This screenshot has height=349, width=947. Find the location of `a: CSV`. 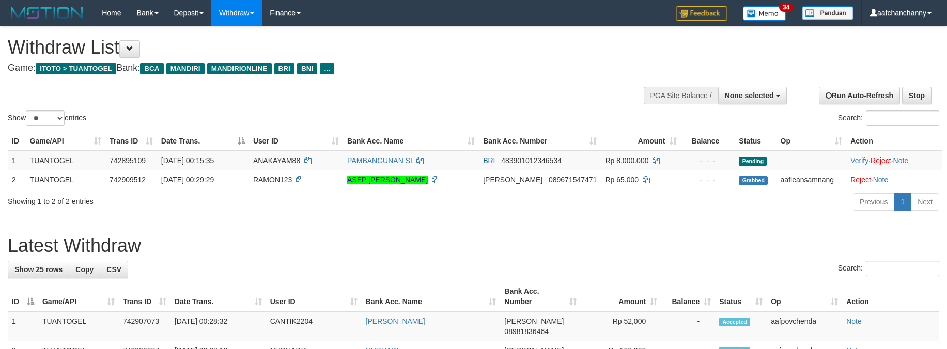

a: CSV is located at coordinates (114, 270).